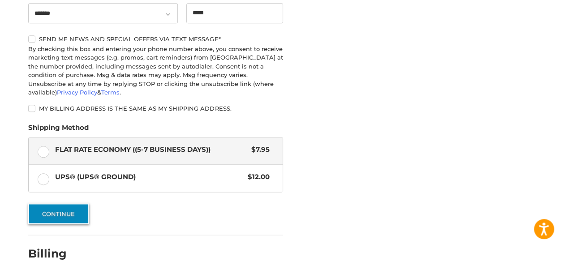 The image size is (563, 266). What do you see at coordinates (54, 254) in the screenshot?
I see `h2: Billing` at bounding box center [54, 254].